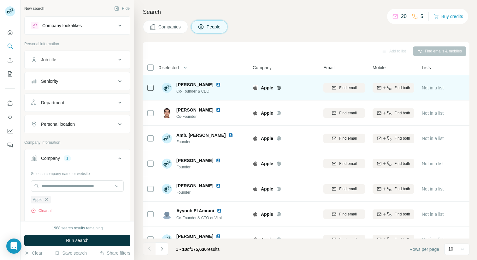 The height and width of the screenshot is (260, 477). What do you see at coordinates (71, 253) in the screenshot?
I see `button: Save search` at bounding box center [71, 253].